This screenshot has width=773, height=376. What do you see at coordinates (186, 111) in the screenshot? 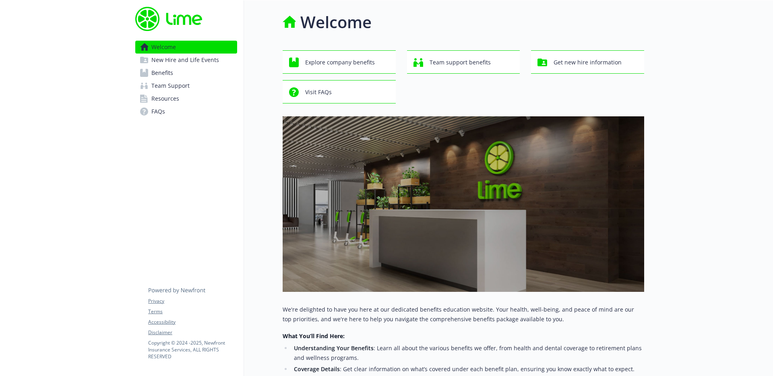
I see `a: FAQs` at bounding box center [186, 111].